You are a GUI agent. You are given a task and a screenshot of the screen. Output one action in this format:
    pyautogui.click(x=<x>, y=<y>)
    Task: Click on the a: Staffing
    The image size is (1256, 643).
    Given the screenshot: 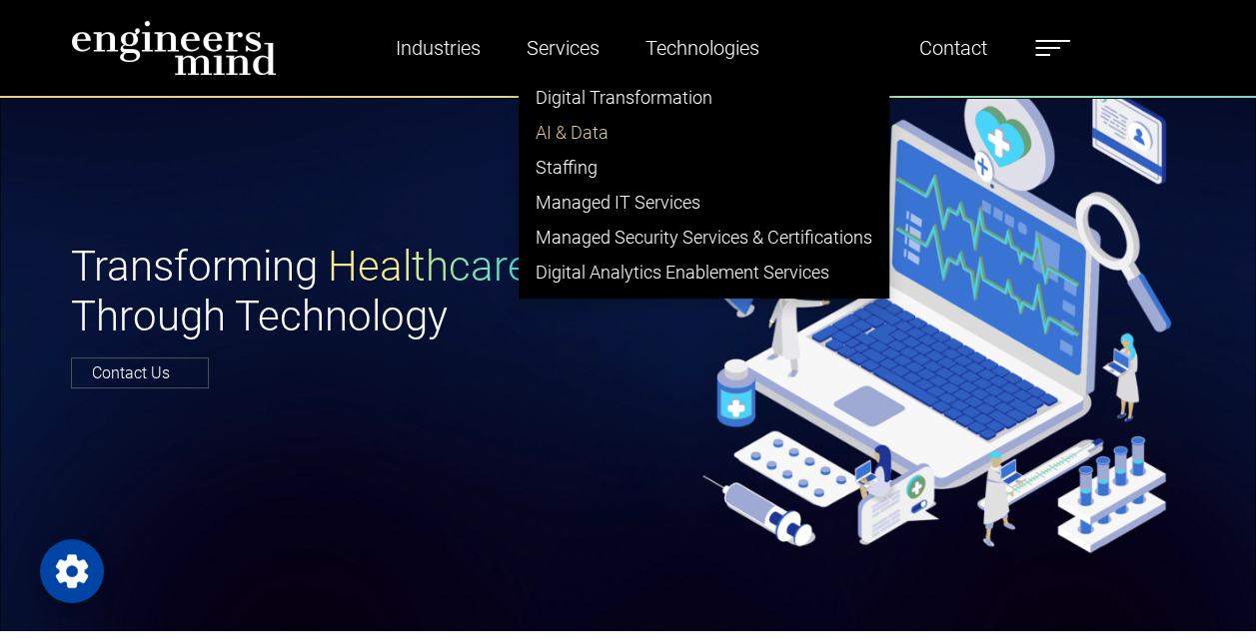 What is the action you would take?
    pyautogui.click(x=703, y=167)
    